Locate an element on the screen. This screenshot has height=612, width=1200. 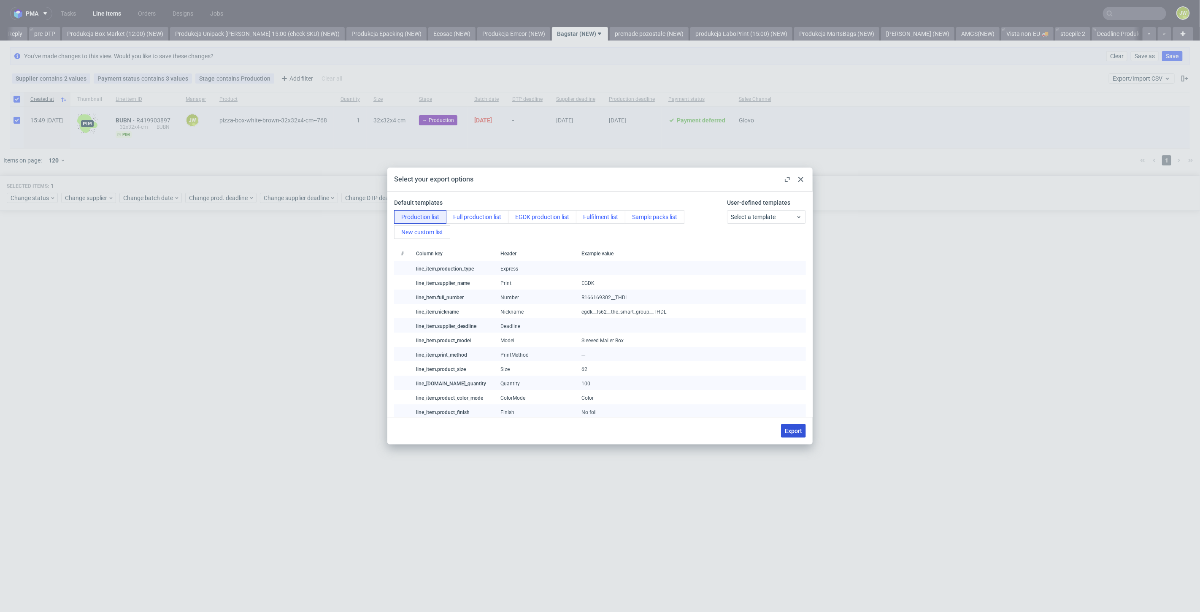
div: Select your export options is located at coordinates (434, 179).